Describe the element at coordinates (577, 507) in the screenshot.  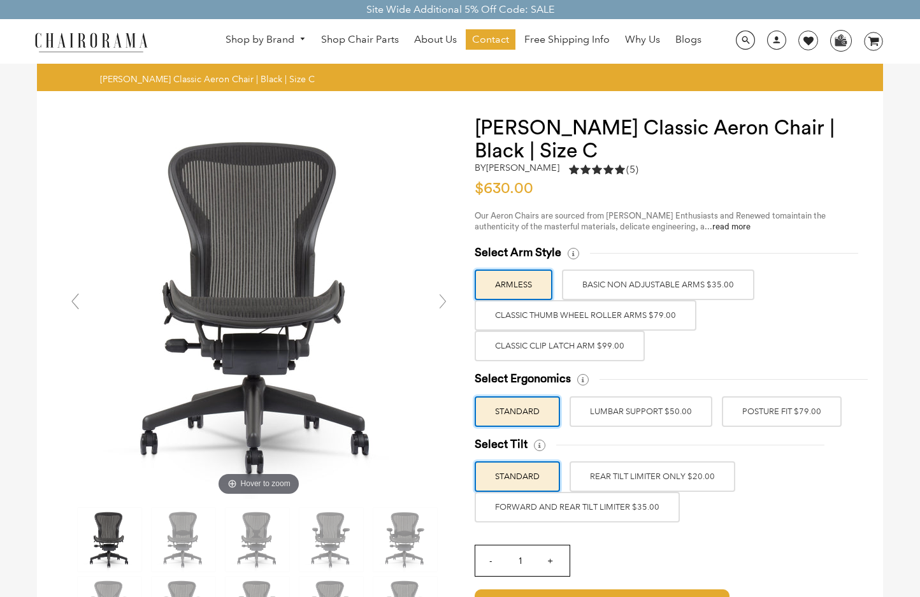
I see `label: FORWARD AND REAR TILT LIMITER $35.00` at that location.